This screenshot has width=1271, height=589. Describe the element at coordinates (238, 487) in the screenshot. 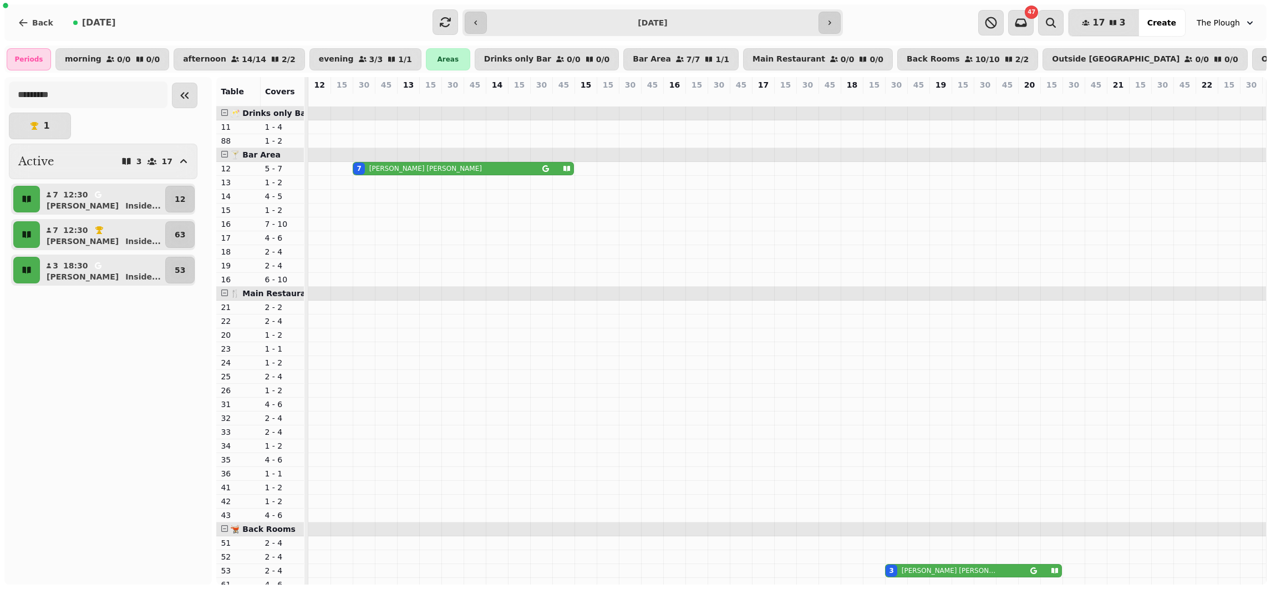

I see `p: 41` at that location.